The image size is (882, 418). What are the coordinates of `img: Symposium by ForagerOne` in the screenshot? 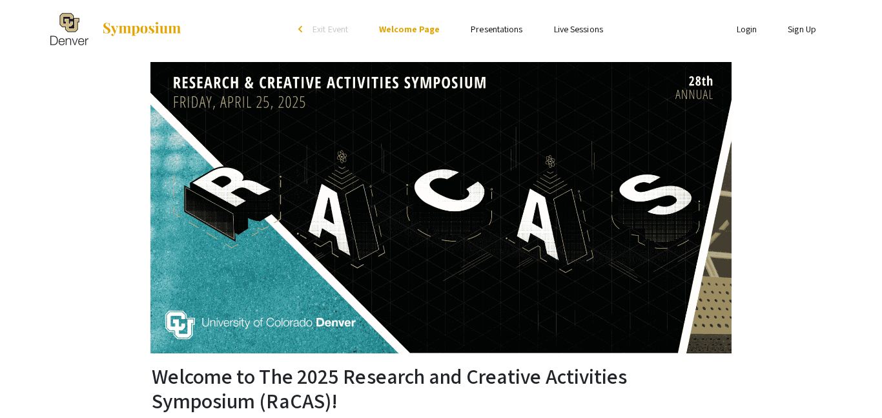 It's located at (141, 29).